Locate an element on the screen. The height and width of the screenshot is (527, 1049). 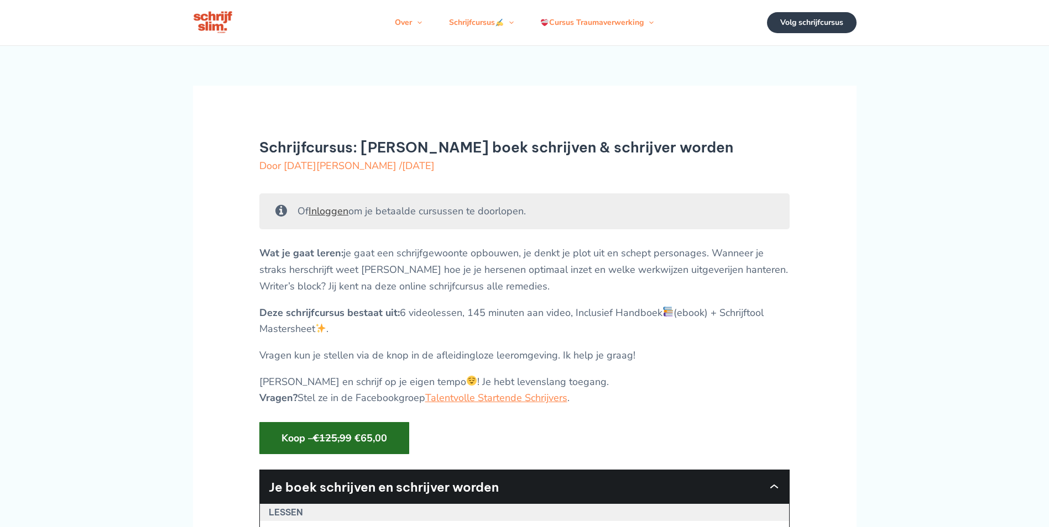
a: Talentvolle Startende Schrijvers is located at coordinates (496, 398).